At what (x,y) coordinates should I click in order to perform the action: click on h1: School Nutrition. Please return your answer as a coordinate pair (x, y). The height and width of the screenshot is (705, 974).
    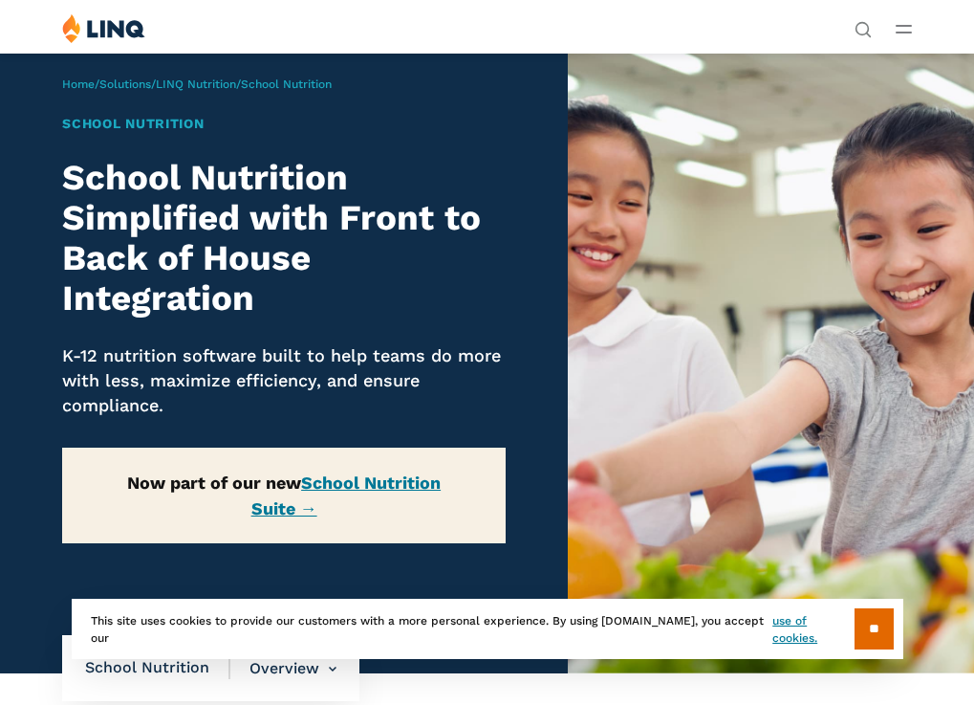
    Looking at the image, I should click on (284, 123).